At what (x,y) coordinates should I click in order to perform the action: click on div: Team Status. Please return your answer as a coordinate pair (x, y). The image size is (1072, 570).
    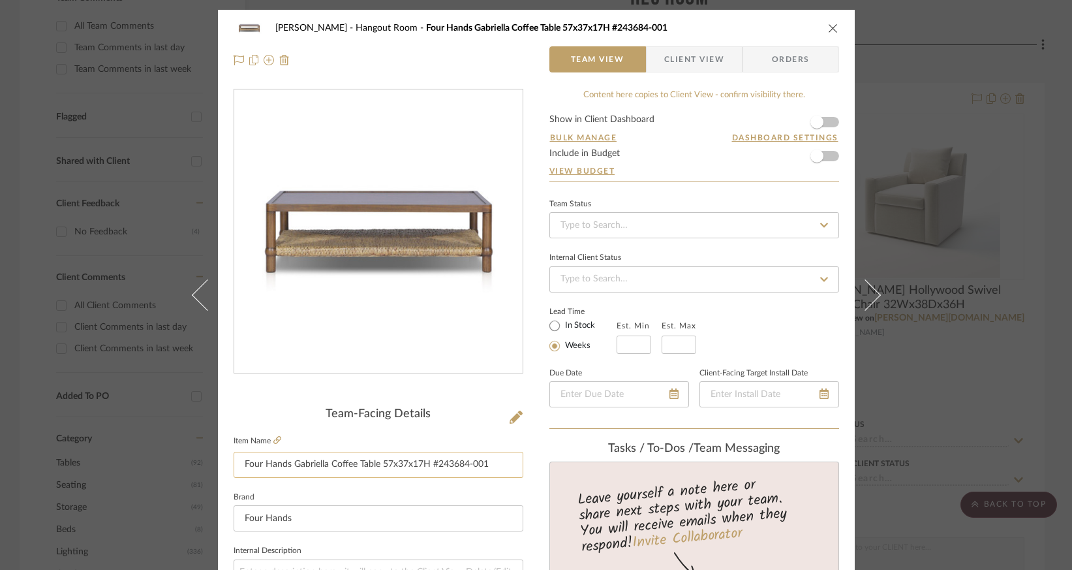
    Looking at the image, I should click on (570, 204).